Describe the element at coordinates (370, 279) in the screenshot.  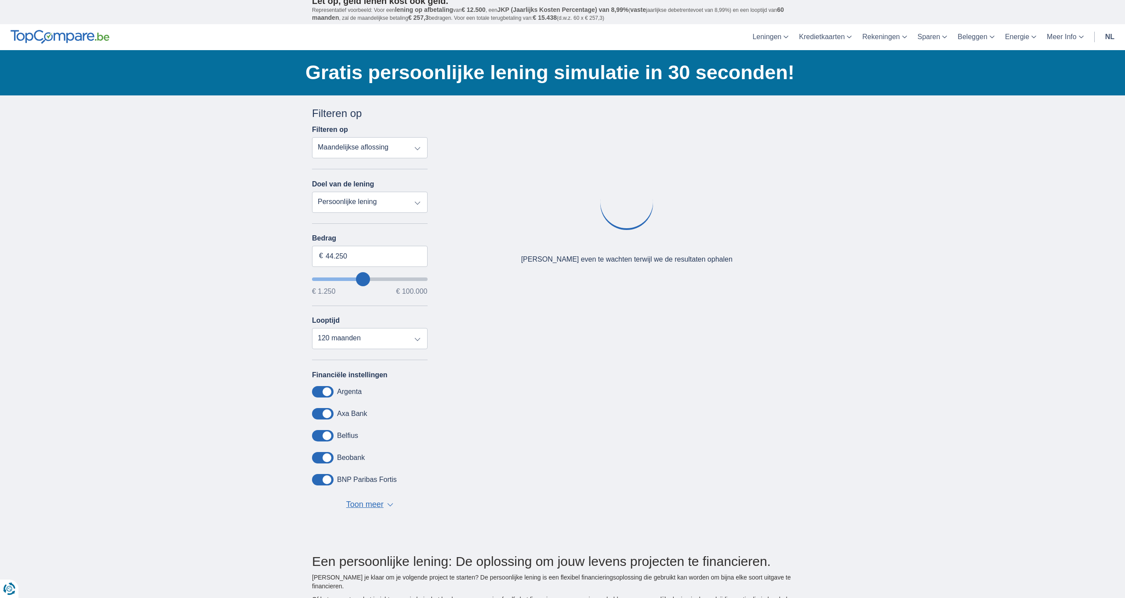
I see `input: wantToBorrow` at that location.